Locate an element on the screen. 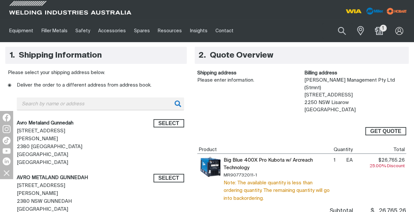 This screenshot has height=212, width=414. a: Equipment is located at coordinates (21, 31).